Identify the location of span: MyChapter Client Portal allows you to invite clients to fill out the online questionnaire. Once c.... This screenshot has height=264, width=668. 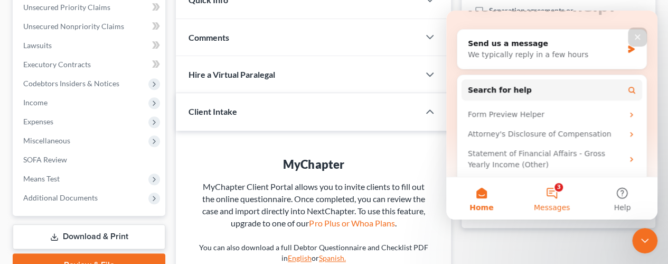
(314, 205).